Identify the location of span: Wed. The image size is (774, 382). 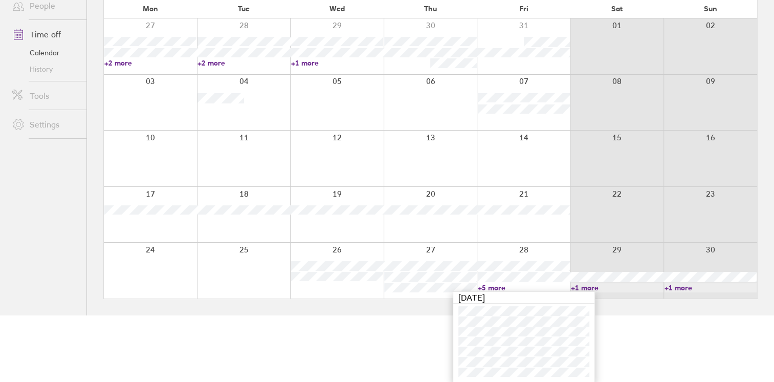
(337, 9).